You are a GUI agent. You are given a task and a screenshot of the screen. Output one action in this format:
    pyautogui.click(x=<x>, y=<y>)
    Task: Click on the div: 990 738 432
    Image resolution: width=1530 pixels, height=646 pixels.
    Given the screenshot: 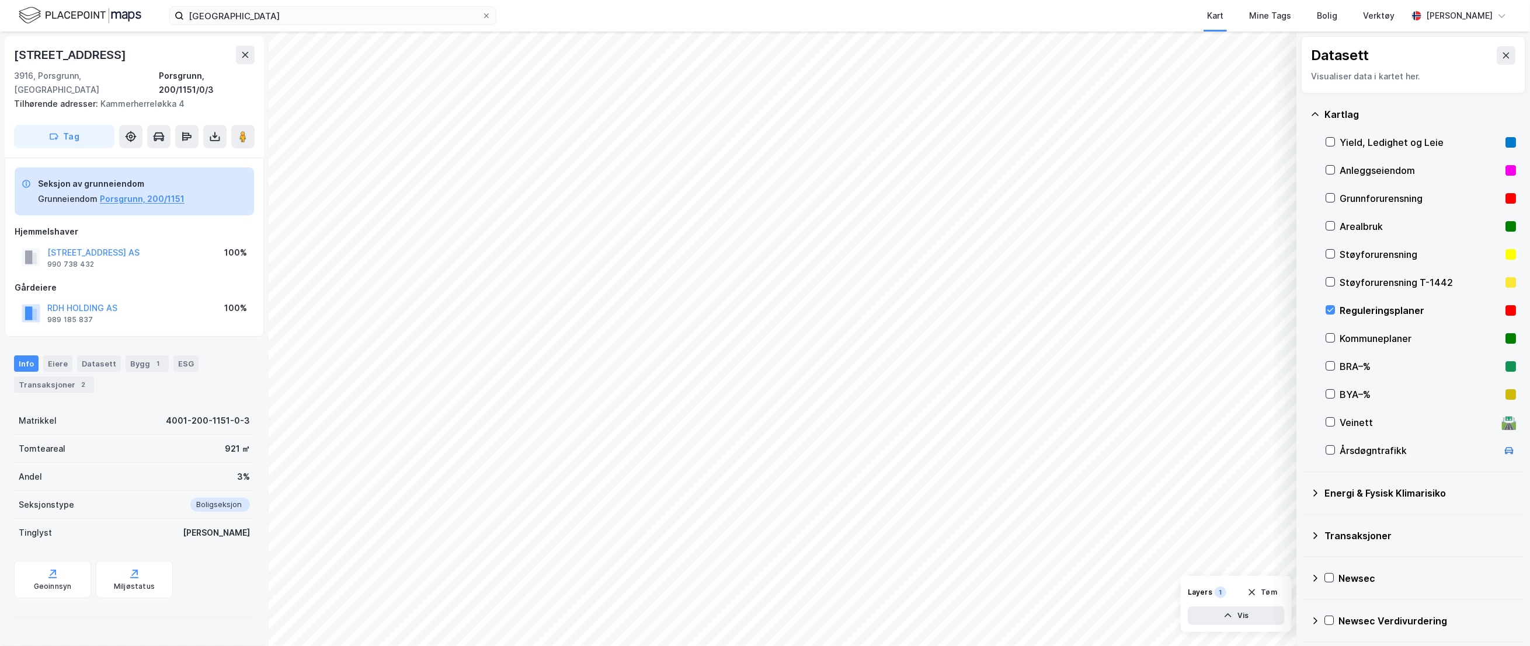 What is the action you would take?
    pyautogui.click(x=71, y=265)
    